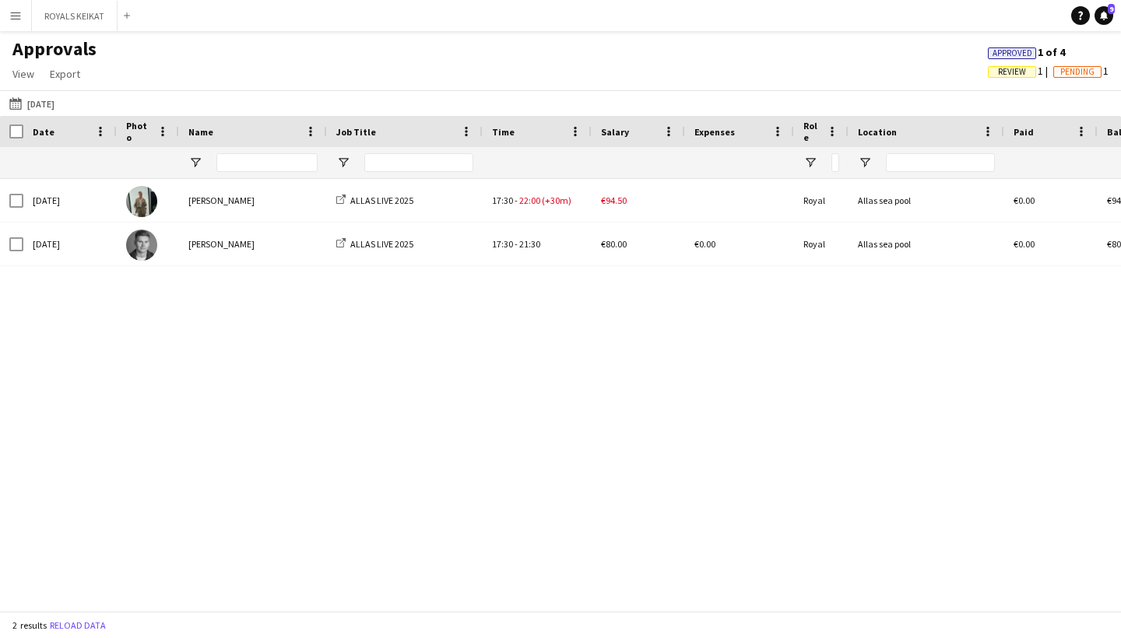 The image size is (1121, 638). What do you see at coordinates (78, 626) in the screenshot?
I see `button: Reload data` at bounding box center [78, 626].